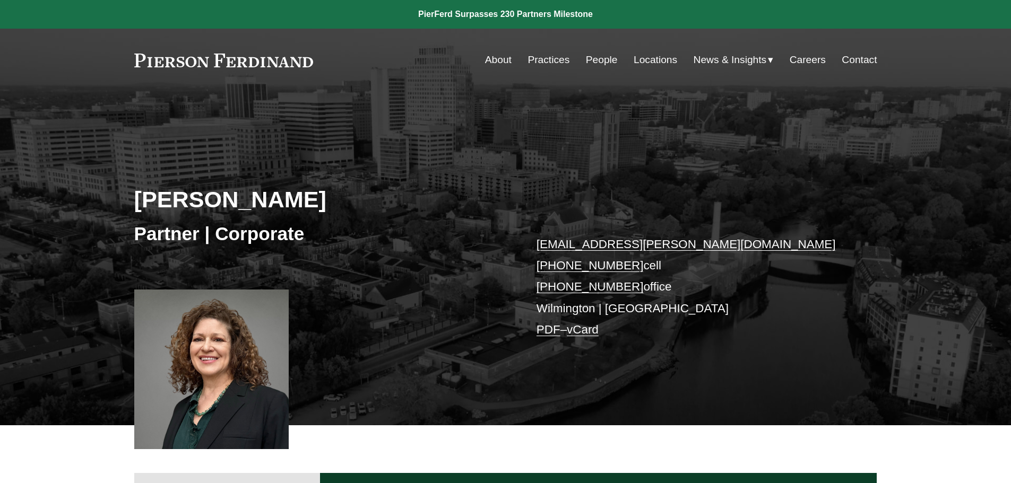  I want to click on a: People, so click(602, 60).